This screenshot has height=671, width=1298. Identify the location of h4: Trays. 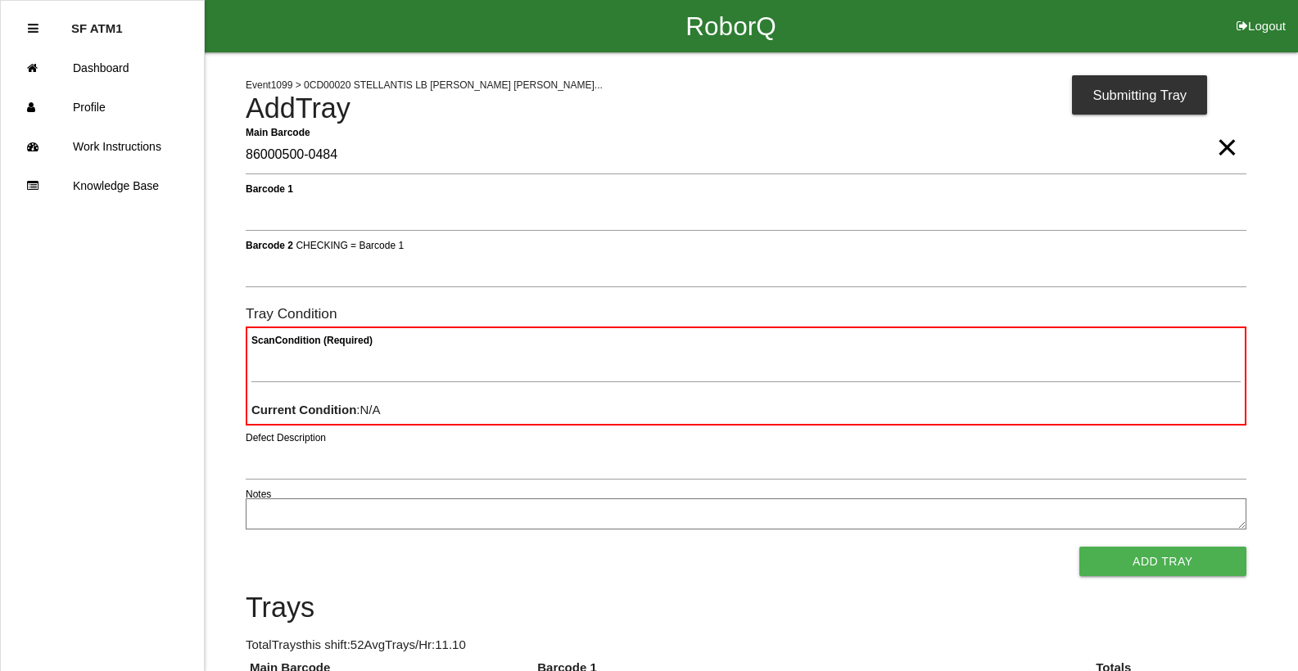
(746, 608).